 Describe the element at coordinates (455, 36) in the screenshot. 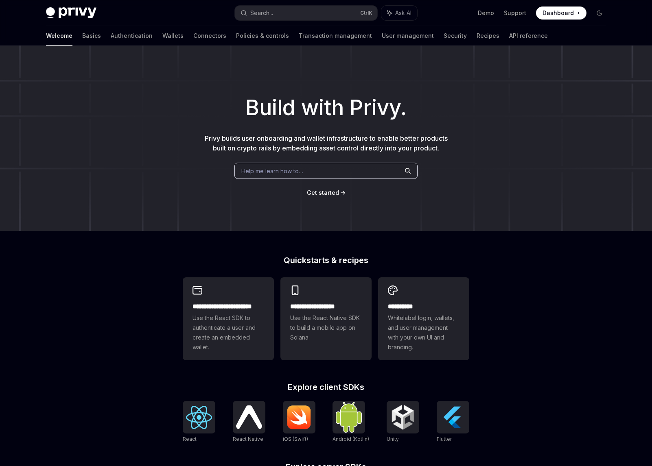

I see `a: Security` at that location.